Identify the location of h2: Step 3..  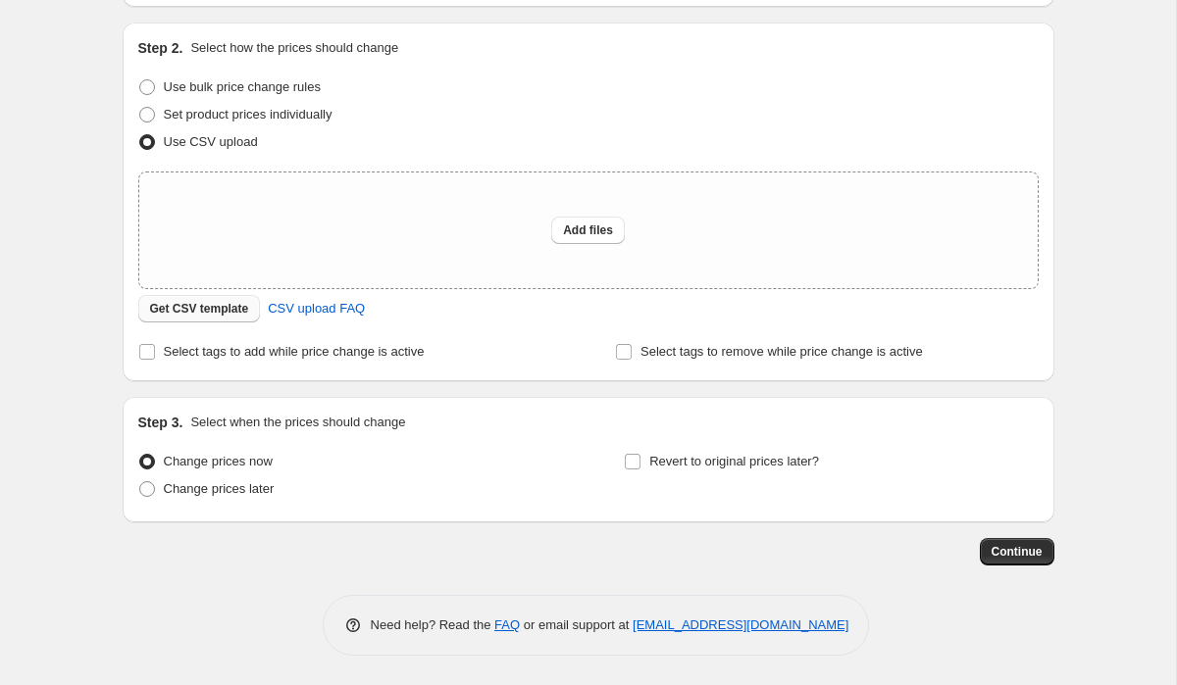
(161, 423).